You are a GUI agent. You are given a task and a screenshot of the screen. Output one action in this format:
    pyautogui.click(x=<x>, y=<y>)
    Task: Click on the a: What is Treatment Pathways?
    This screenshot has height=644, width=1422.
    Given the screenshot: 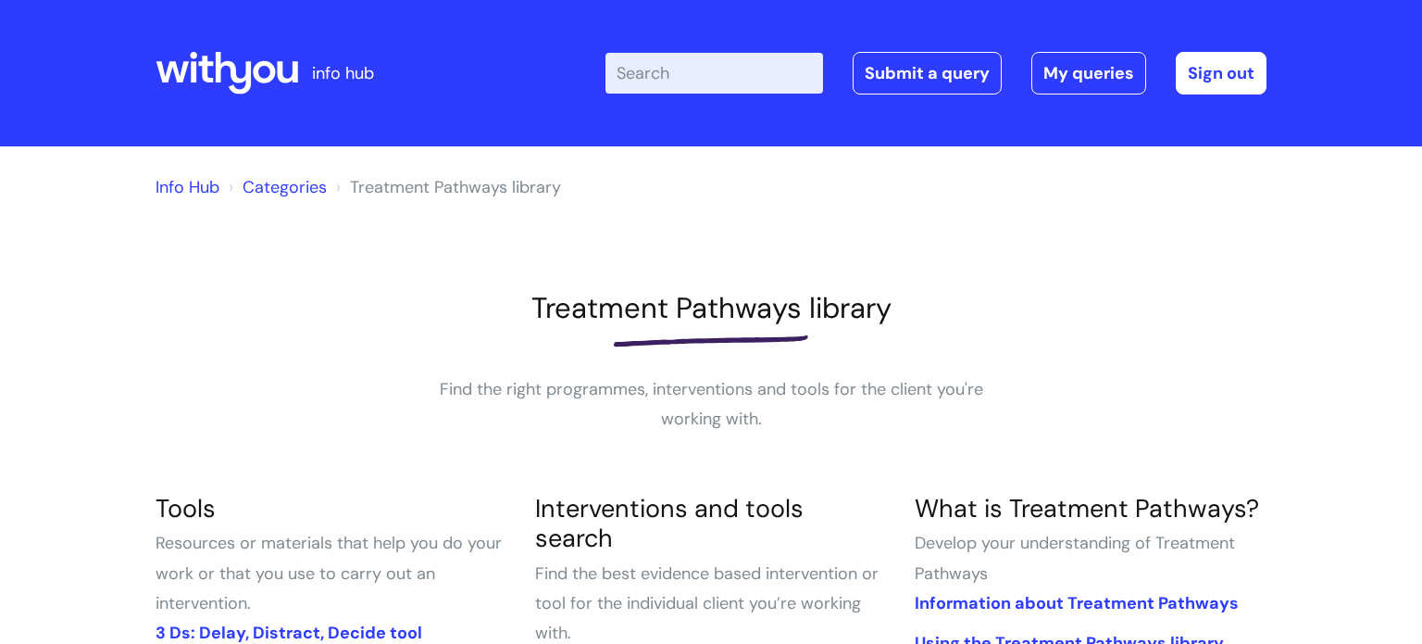 What is the action you would take?
    pyautogui.click(x=1087, y=507)
    